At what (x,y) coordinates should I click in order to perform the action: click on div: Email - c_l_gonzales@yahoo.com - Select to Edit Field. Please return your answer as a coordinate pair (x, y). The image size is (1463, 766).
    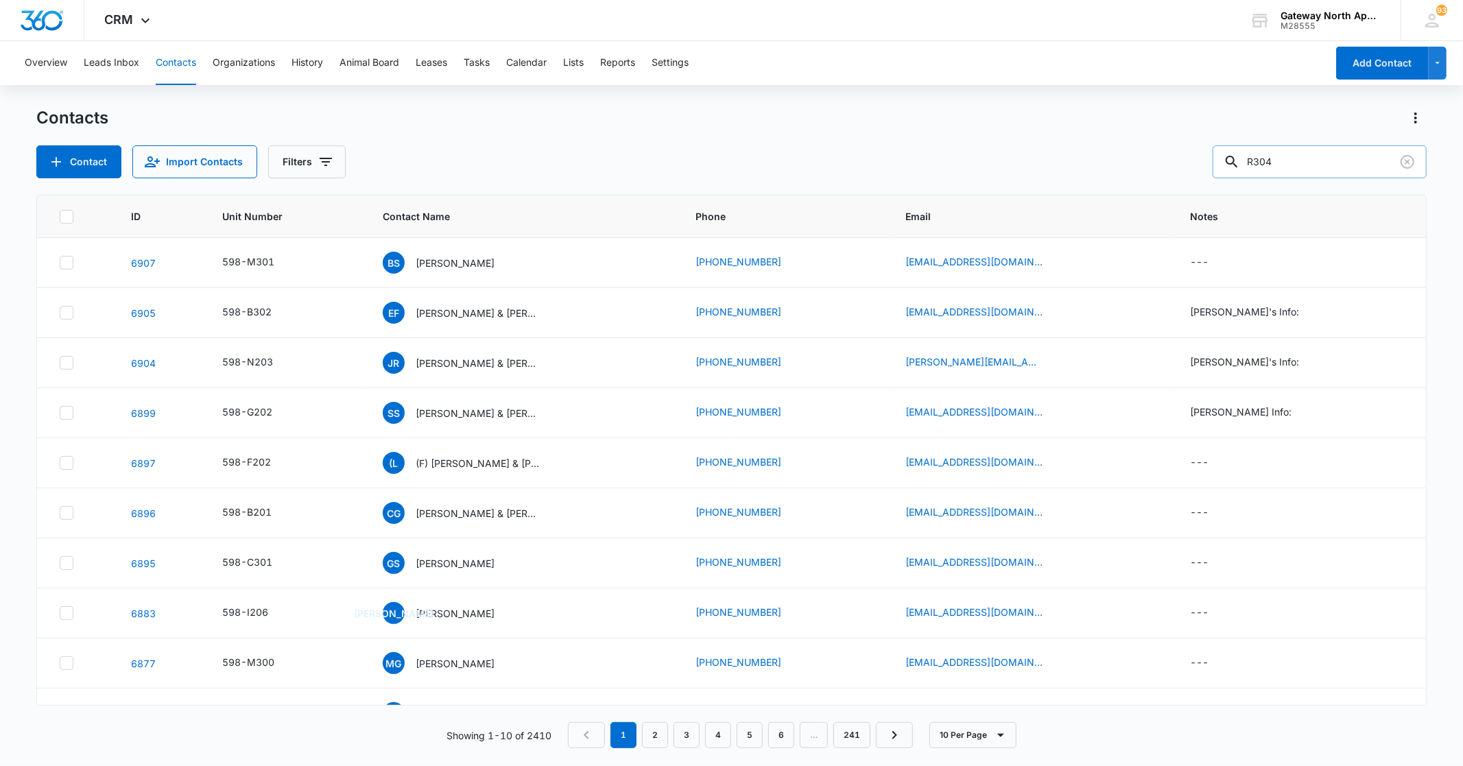
    Looking at the image, I should click on (986, 513).